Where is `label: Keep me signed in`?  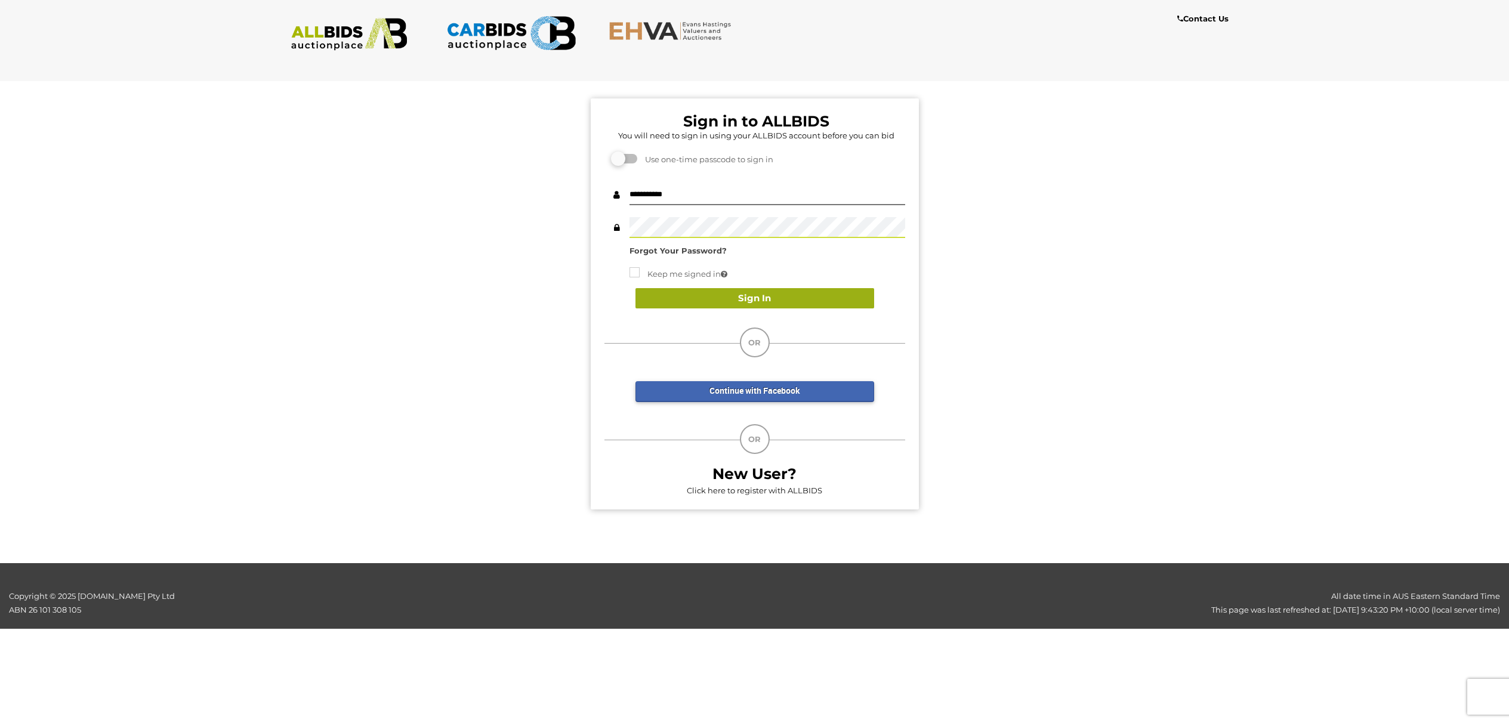 label: Keep me signed in is located at coordinates (678, 274).